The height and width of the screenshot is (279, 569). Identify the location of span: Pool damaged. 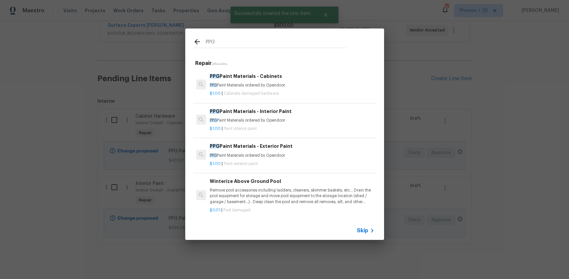
(237, 210).